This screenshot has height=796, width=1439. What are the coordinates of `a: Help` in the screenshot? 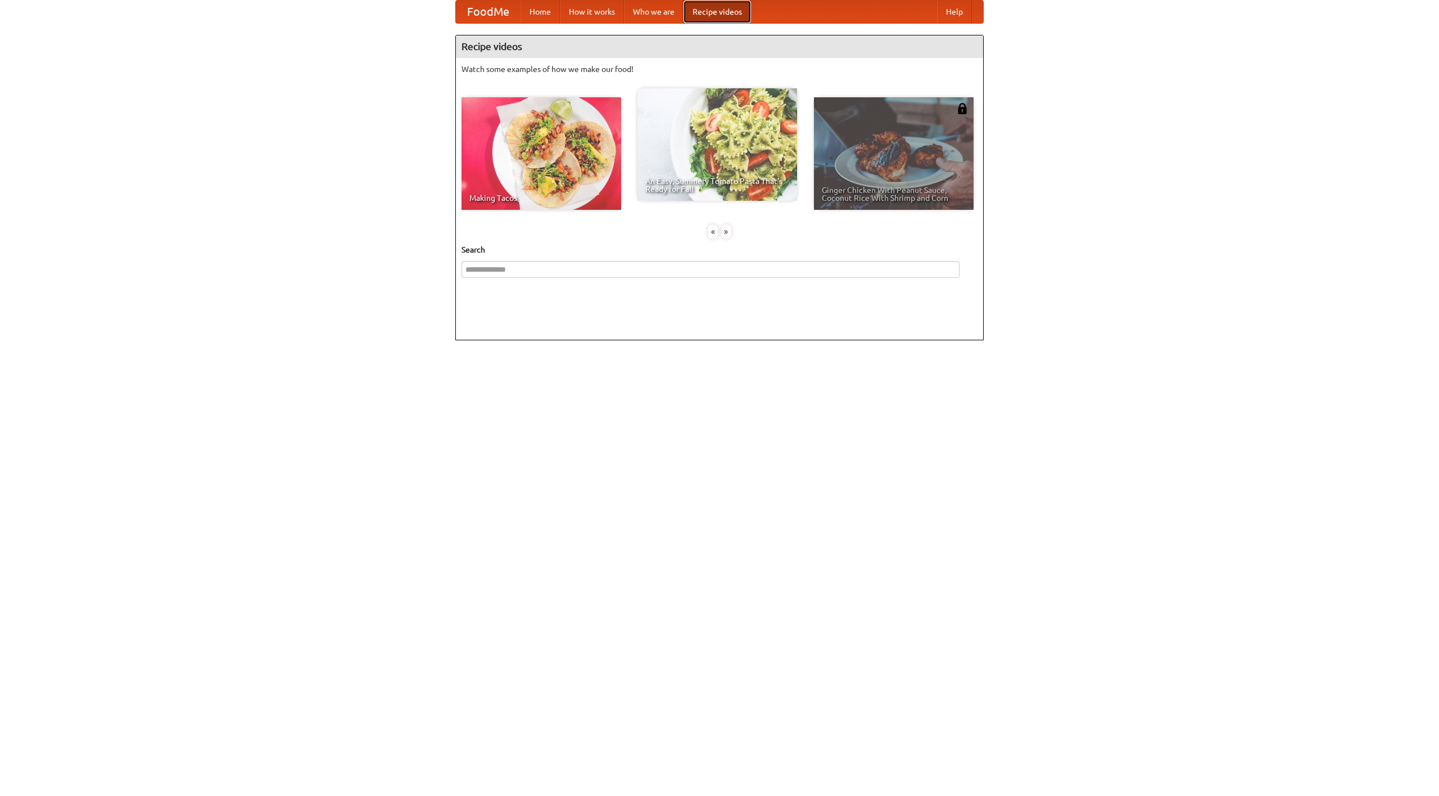 It's located at (955, 12).